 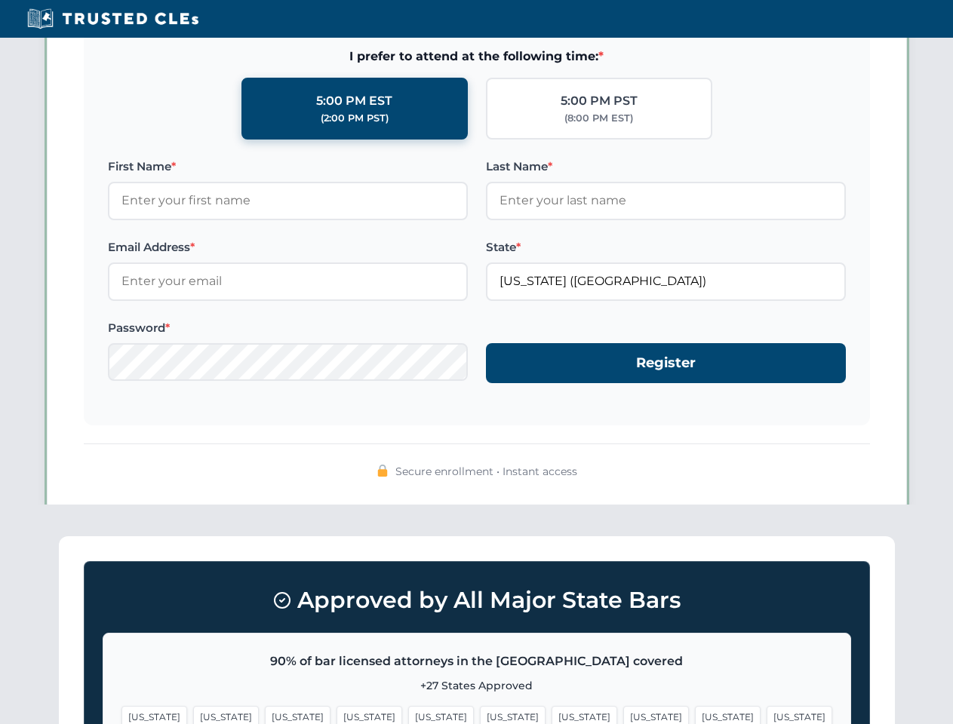 I want to click on label: Email Address, so click(x=287, y=248).